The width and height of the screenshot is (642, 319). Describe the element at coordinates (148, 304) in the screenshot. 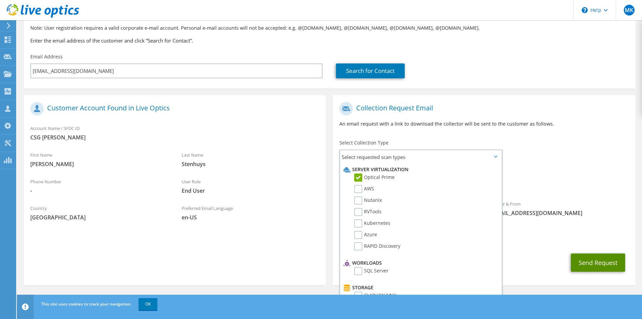

I see `a: OK` at that location.